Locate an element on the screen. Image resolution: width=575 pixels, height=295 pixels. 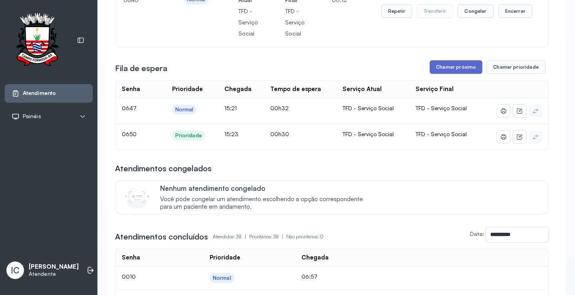
a: Atendimento is located at coordinates (49, 93).